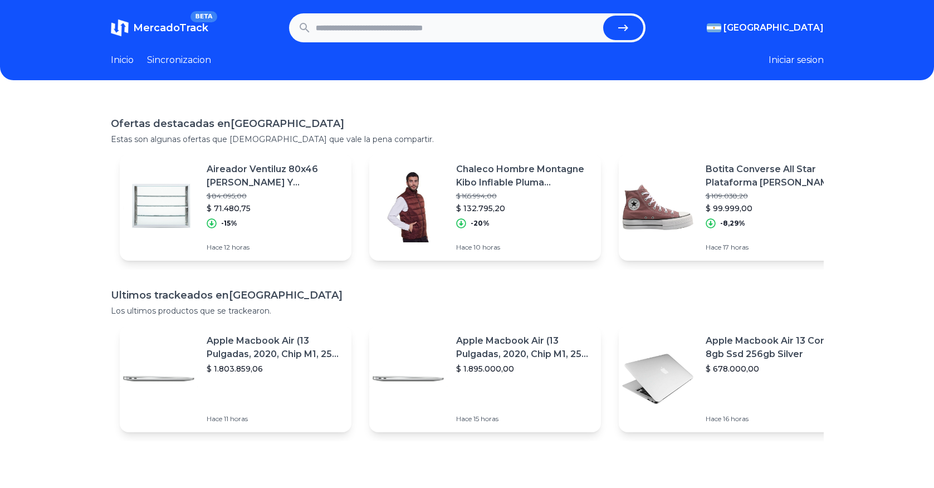 The image size is (934, 488). What do you see at coordinates (714, 28) in the screenshot?
I see `img: Argentina` at bounding box center [714, 28].